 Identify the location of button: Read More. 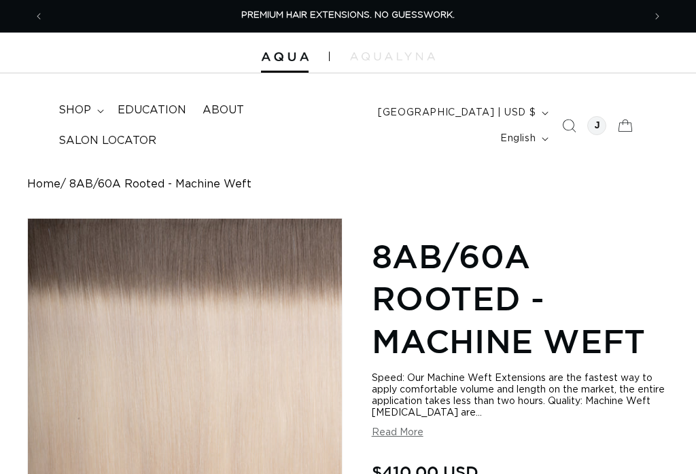
(398, 433).